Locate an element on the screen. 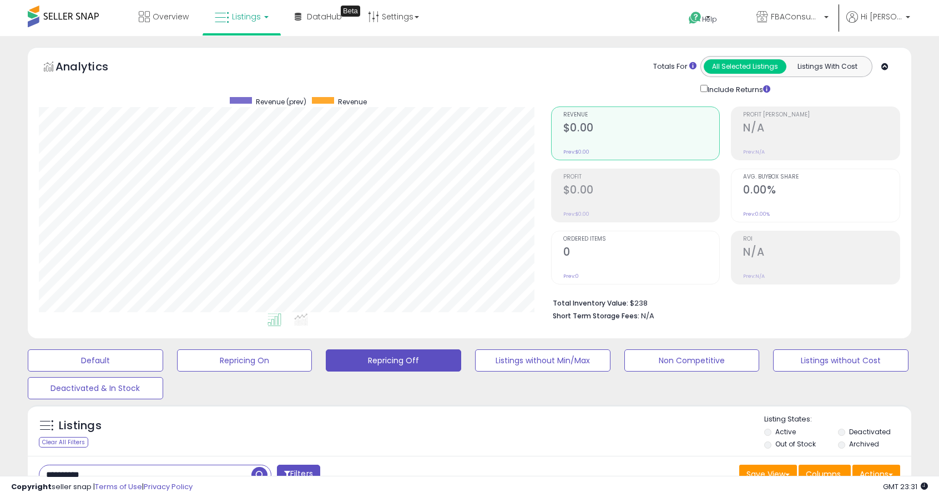 The width and height of the screenshot is (939, 498). span: Columns is located at coordinates (823, 475).